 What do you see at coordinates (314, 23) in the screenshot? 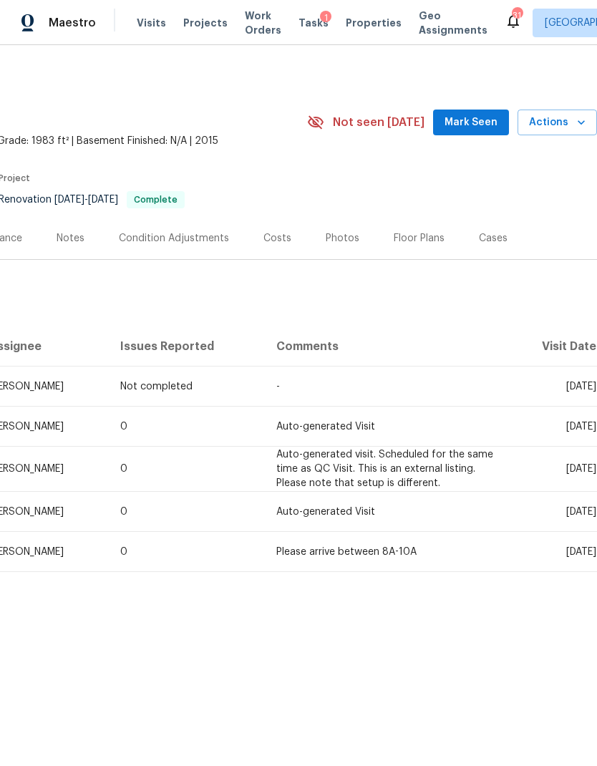
I see `span: Tasks` at bounding box center [314, 23].